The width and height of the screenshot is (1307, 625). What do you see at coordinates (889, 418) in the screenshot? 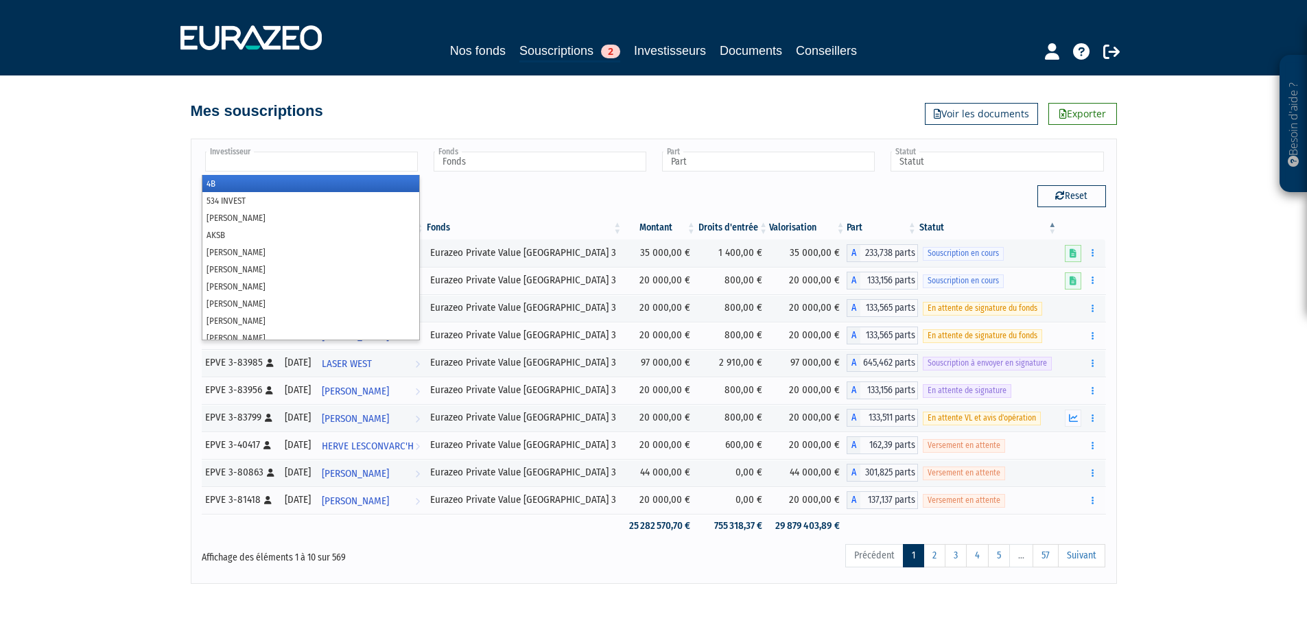
I see `span: 133,511 parts` at bounding box center [889, 418].